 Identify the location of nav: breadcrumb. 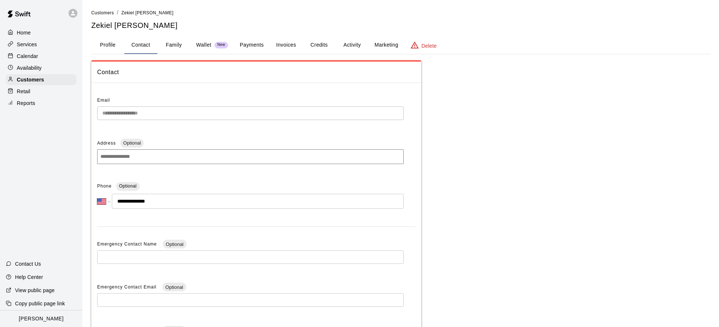
(401, 13).